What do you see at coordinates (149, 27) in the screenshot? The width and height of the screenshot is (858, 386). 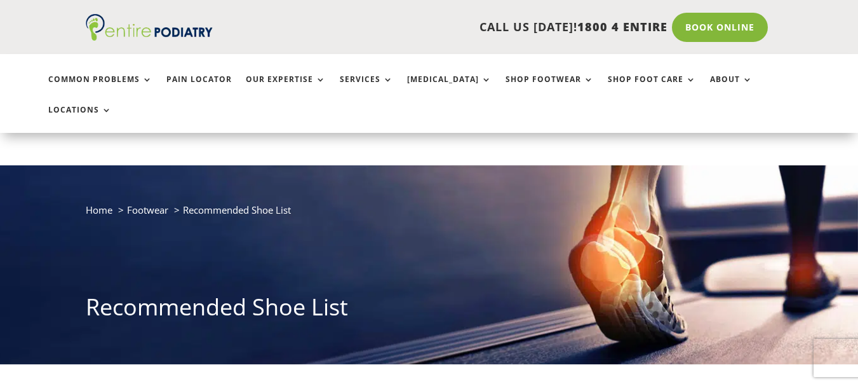 I see `img: logo (1)` at bounding box center [149, 27].